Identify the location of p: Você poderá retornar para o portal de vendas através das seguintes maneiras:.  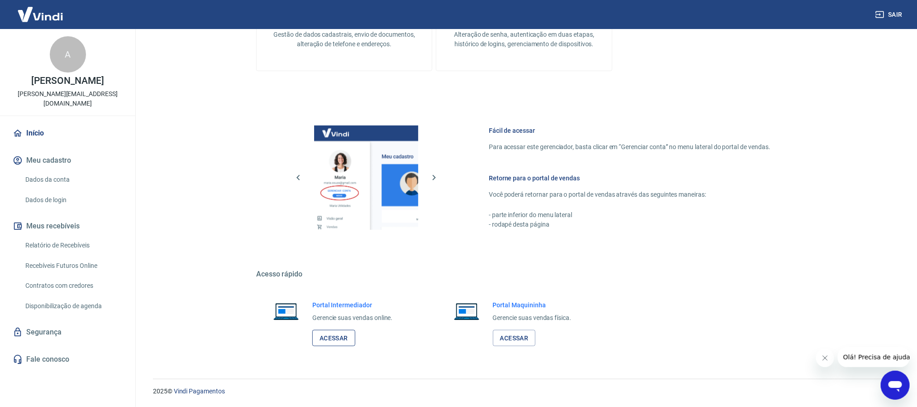
(630, 194).